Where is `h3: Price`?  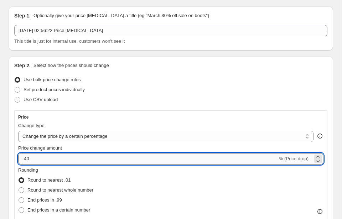 h3: Price is located at coordinates (23, 117).